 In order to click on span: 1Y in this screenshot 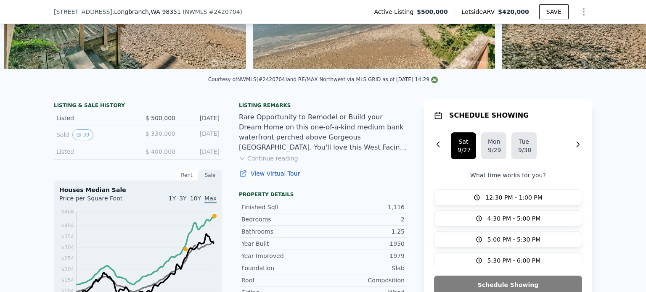, I will do `click(172, 198)`.